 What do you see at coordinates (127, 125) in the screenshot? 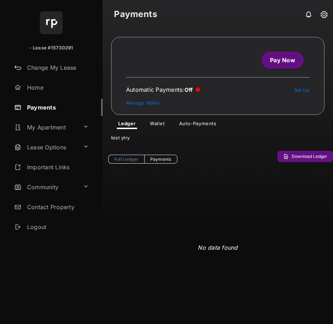
I see `a: Ledger` at bounding box center [127, 125].